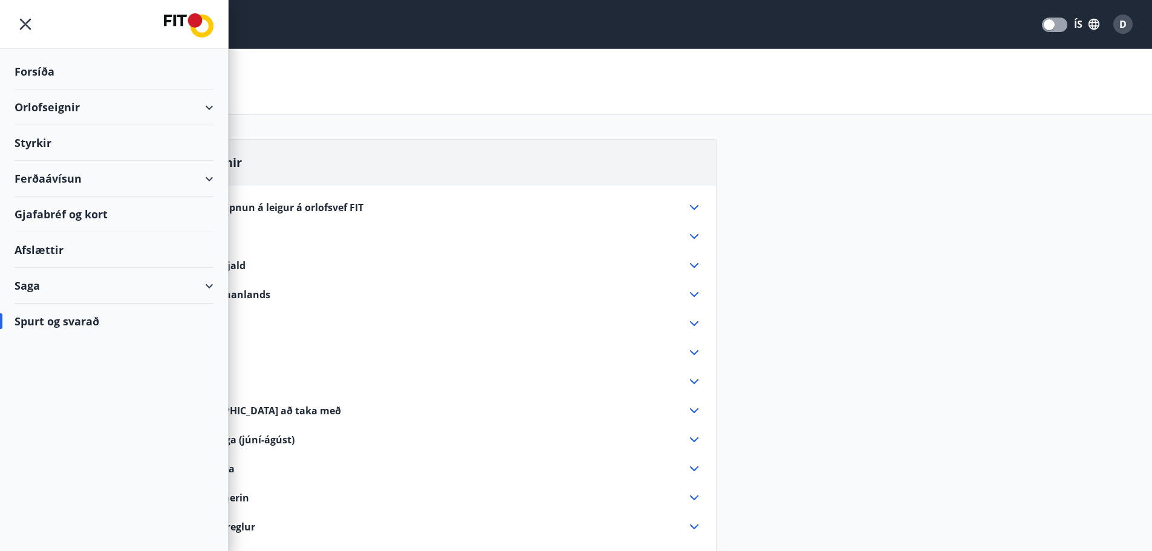  I want to click on span: Translations Mode, so click(1050, 25).